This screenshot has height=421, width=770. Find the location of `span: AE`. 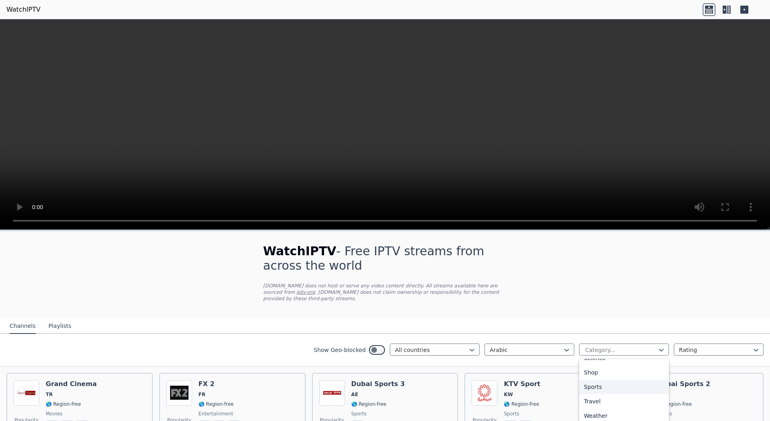

span: AE is located at coordinates (354, 394).